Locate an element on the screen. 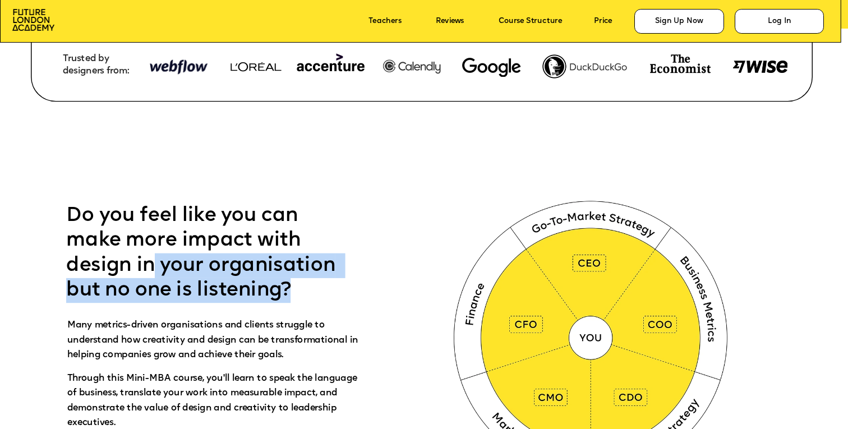 The image size is (848, 429). a: Price is located at coordinates (603, 21).